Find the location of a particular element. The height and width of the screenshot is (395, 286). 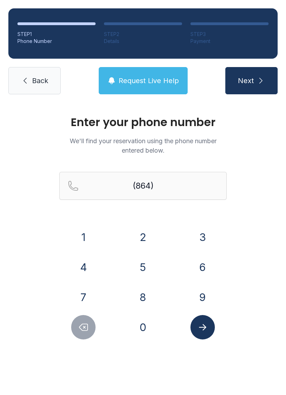

button: 5 is located at coordinates (143, 267).